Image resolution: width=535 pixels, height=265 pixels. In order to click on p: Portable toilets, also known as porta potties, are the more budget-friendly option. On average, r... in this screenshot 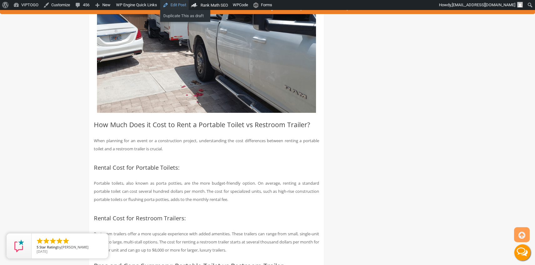, I will do `click(206, 191)`.